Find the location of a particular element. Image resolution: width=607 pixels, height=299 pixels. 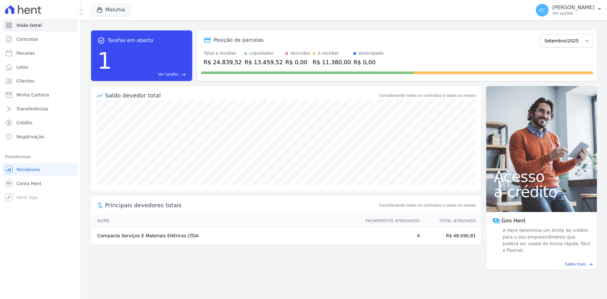

span: Contratos is located at coordinates (27, 39).